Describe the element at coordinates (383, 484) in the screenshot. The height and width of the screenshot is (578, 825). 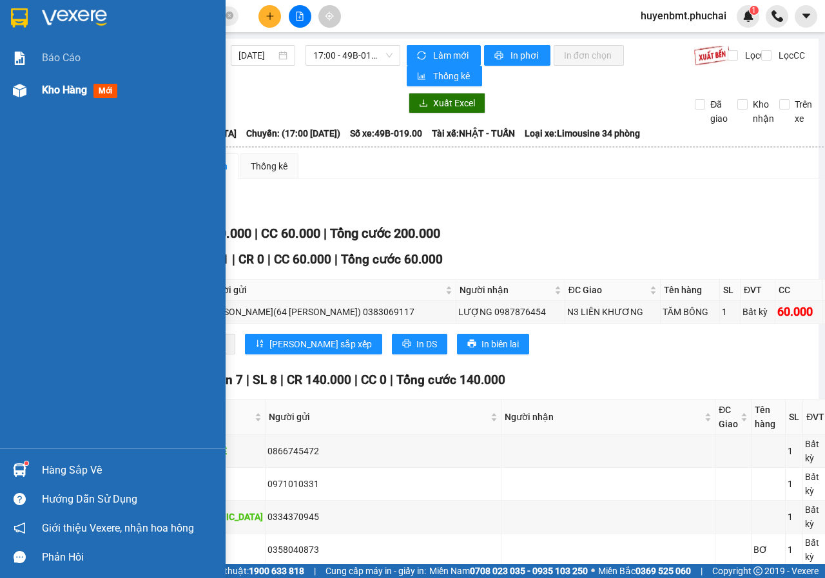
I see `div: 0971010331` at that location.